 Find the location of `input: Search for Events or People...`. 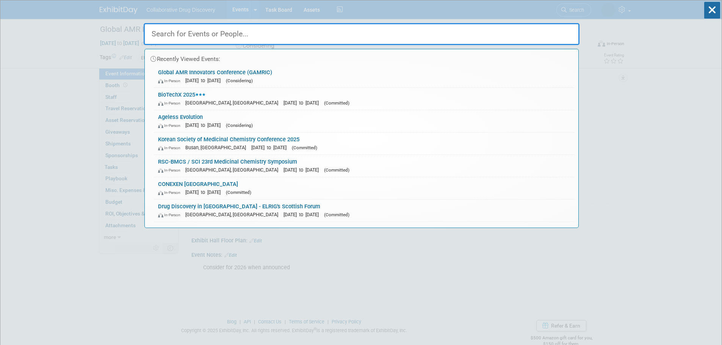

input: Search for Events or People... is located at coordinates (362, 34).